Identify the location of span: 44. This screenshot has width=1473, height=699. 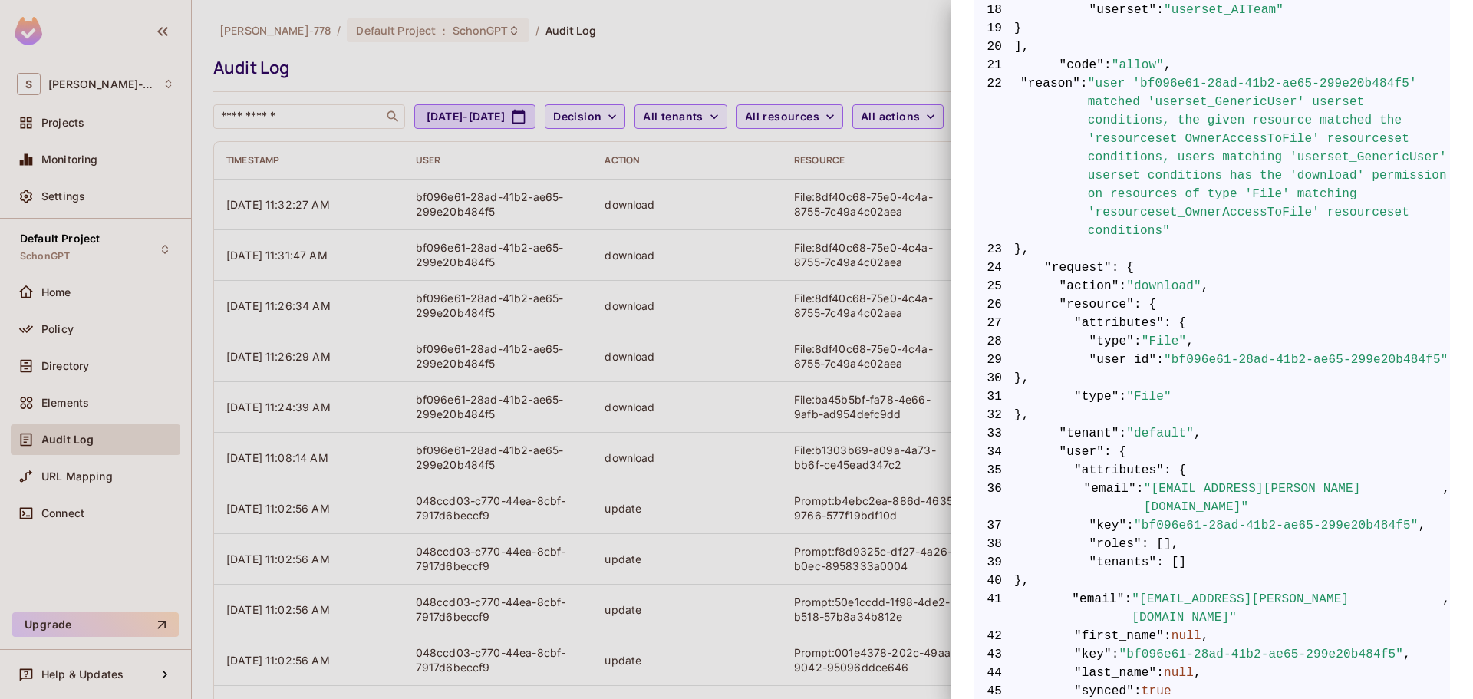
(994, 673).